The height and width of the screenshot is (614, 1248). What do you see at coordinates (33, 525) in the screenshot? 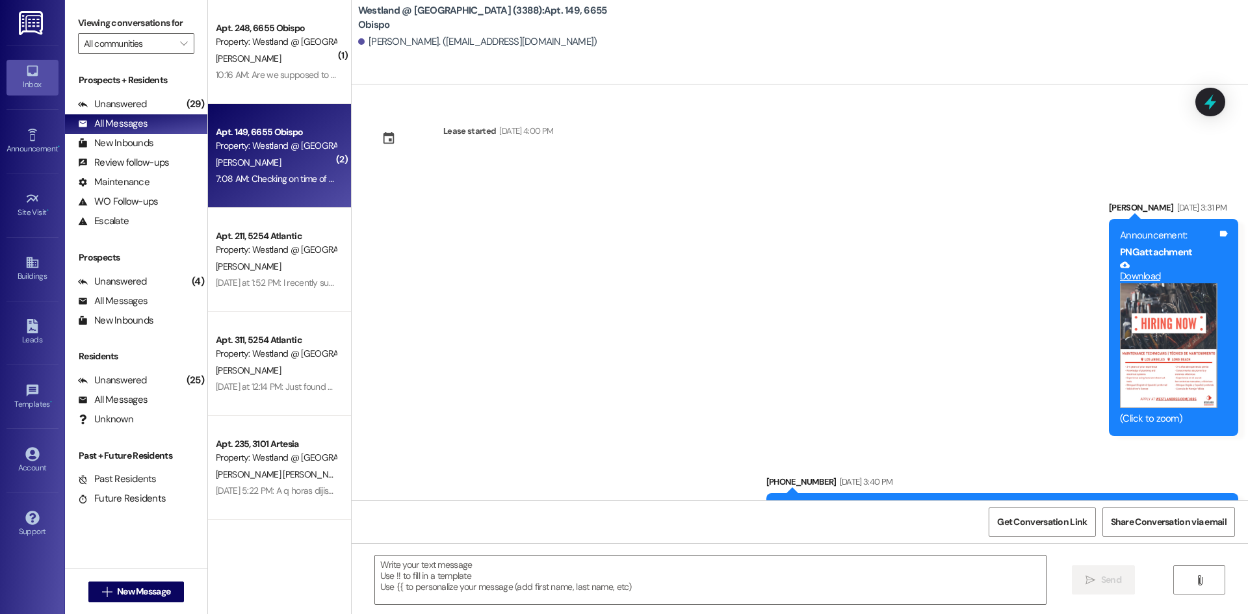
I see `a: Support` at bounding box center [33, 525].